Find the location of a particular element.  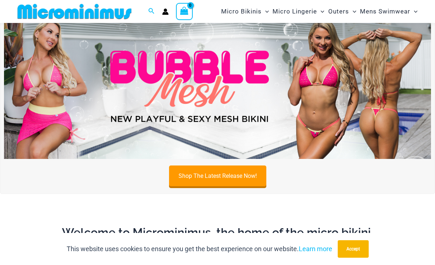

span: Micro Bikinis is located at coordinates (241, 11).